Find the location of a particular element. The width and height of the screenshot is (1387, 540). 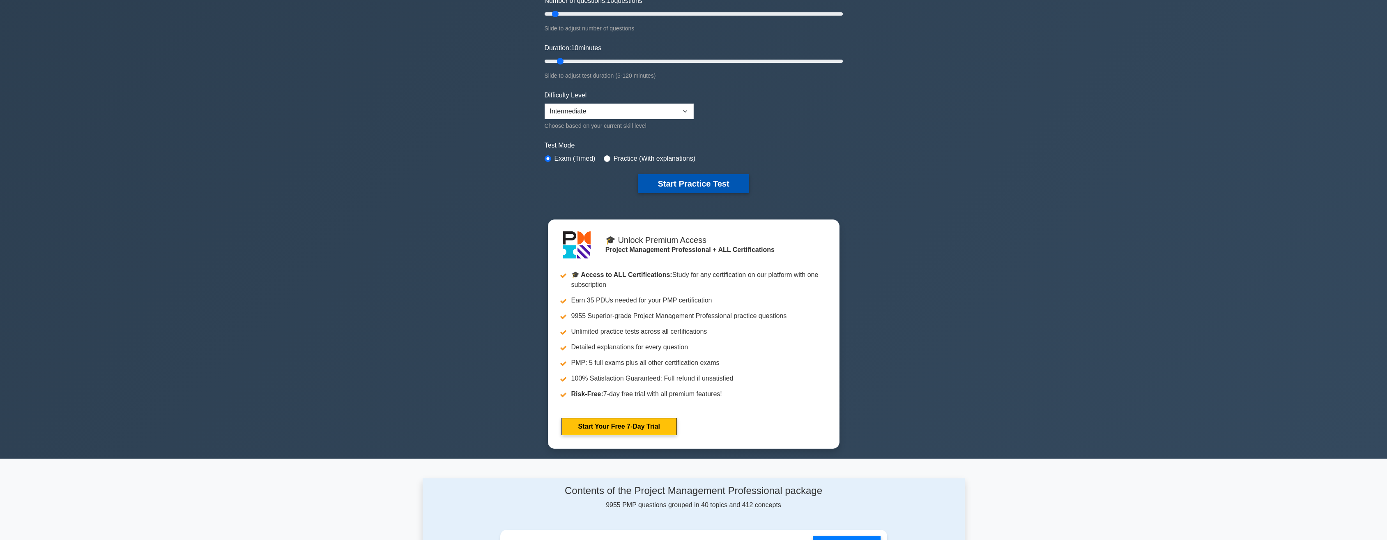

div: 9955 PMP questions grouped in 40 topics and 412 concepts is located at coordinates (694, 497).